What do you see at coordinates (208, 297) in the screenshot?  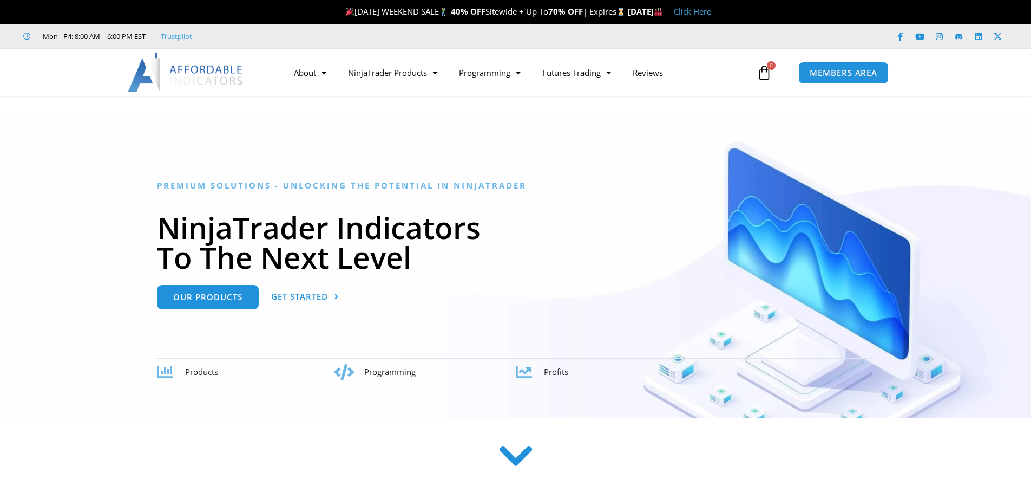 I see `span: Our Products` at bounding box center [208, 297].